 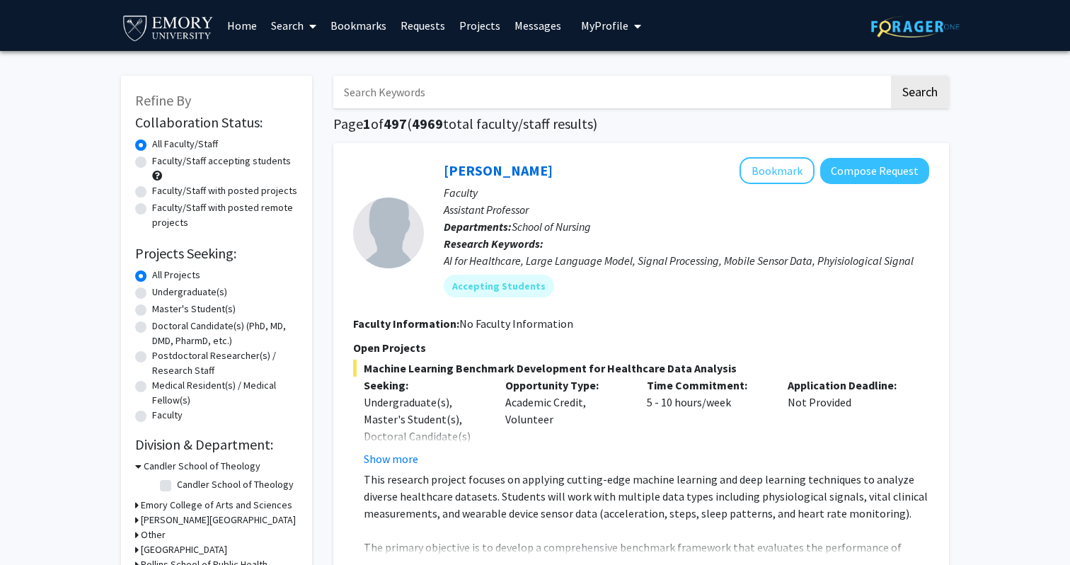 I want to click on b: Research Keywords:, so click(x=493, y=244).